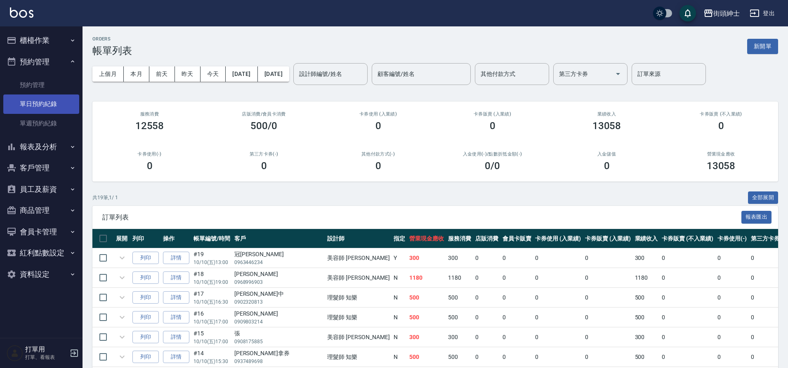 This screenshot has height=368, width=788. I want to click on p: 10/10 (五) 19:00, so click(212, 282).